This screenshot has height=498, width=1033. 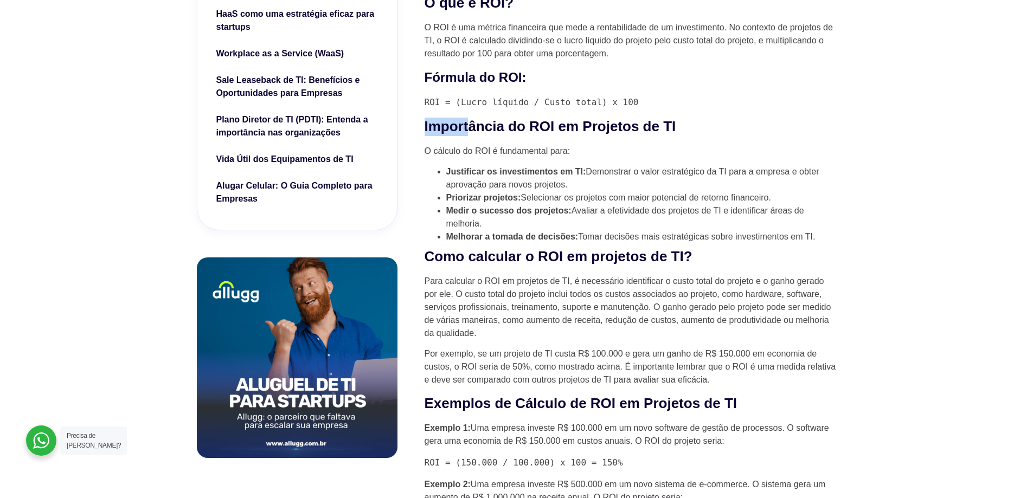 I want to click on li: Demonstrar o valor estratégico da TI para a empresa e obter aprovação para novos projetos., so click(x=642, y=178).